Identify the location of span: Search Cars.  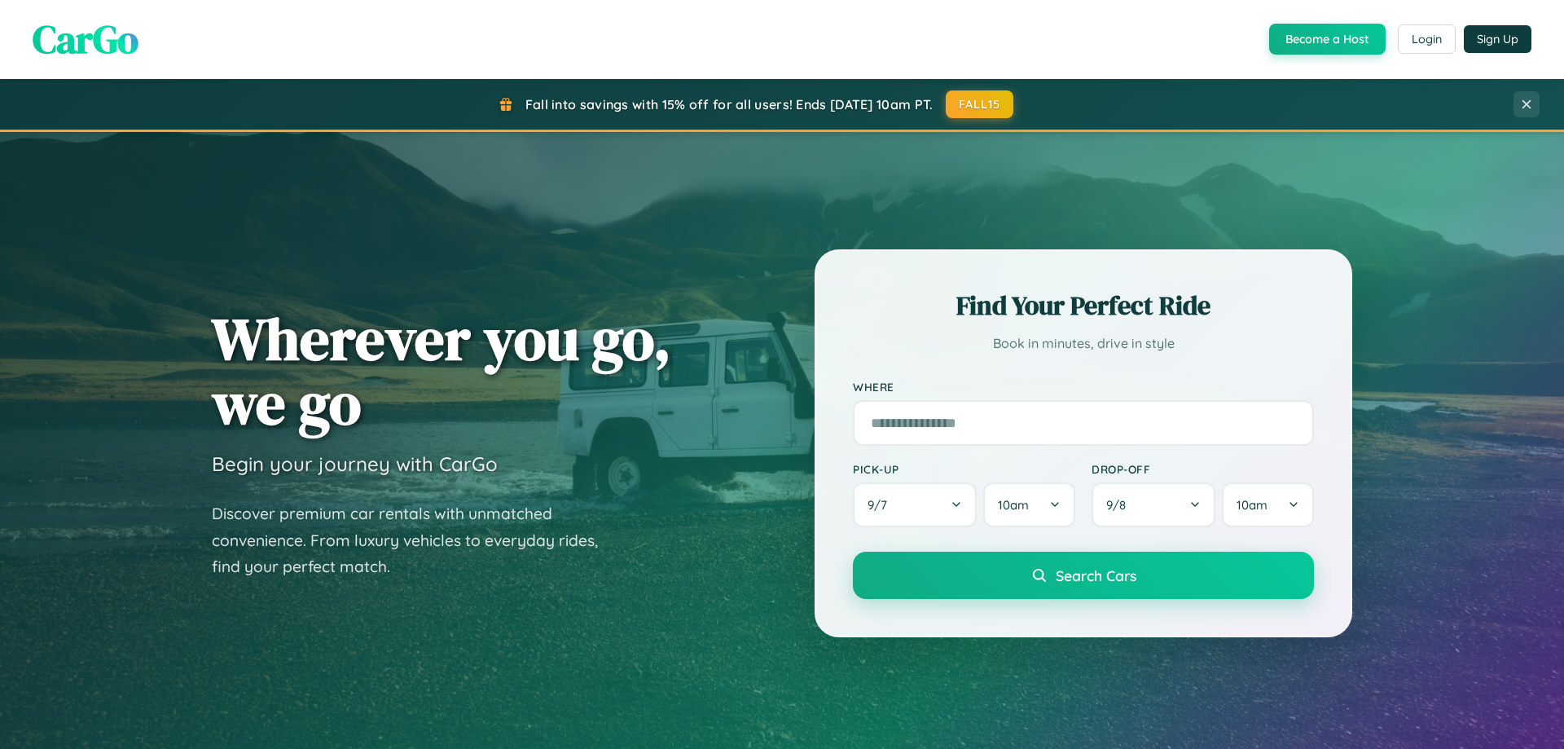
(1096, 575).